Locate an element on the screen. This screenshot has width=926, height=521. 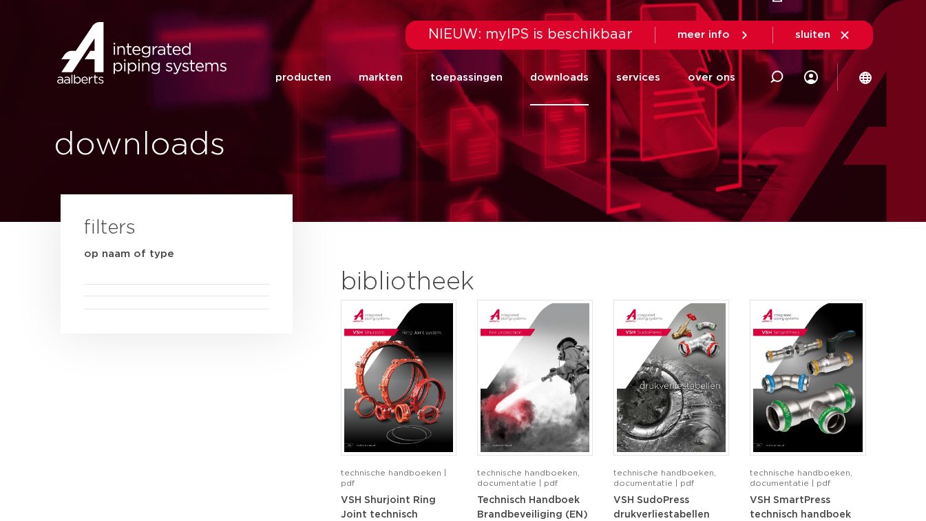
a: downloads is located at coordinates (559, 77).